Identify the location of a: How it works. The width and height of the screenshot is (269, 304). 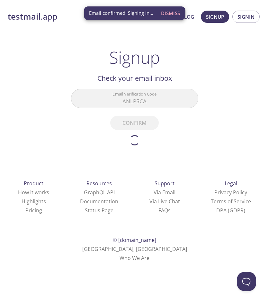
(33, 192).